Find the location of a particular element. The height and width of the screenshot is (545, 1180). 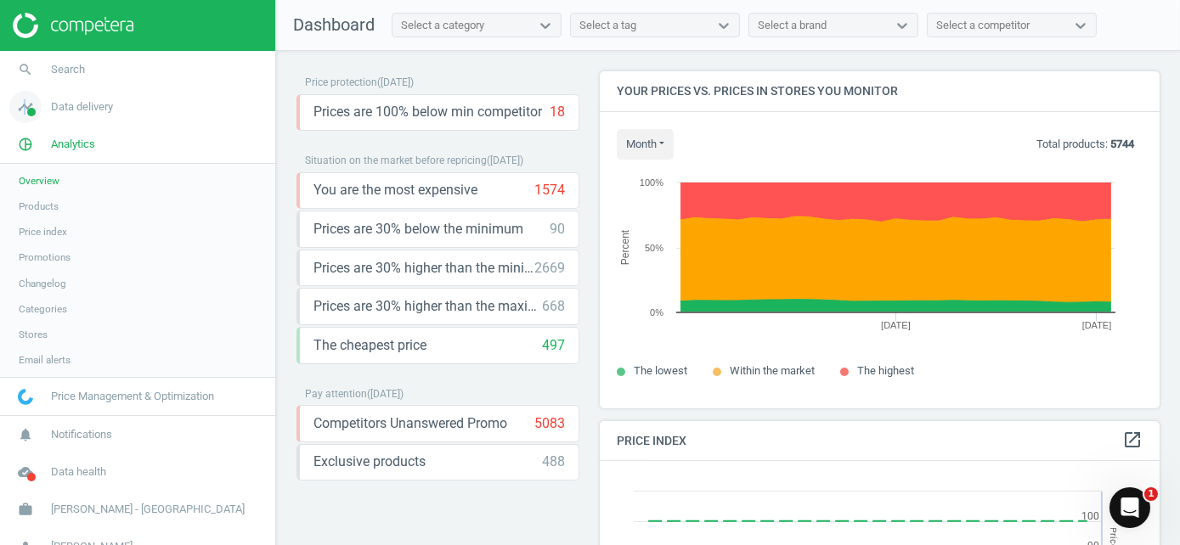

span: The highest is located at coordinates (885, 370).